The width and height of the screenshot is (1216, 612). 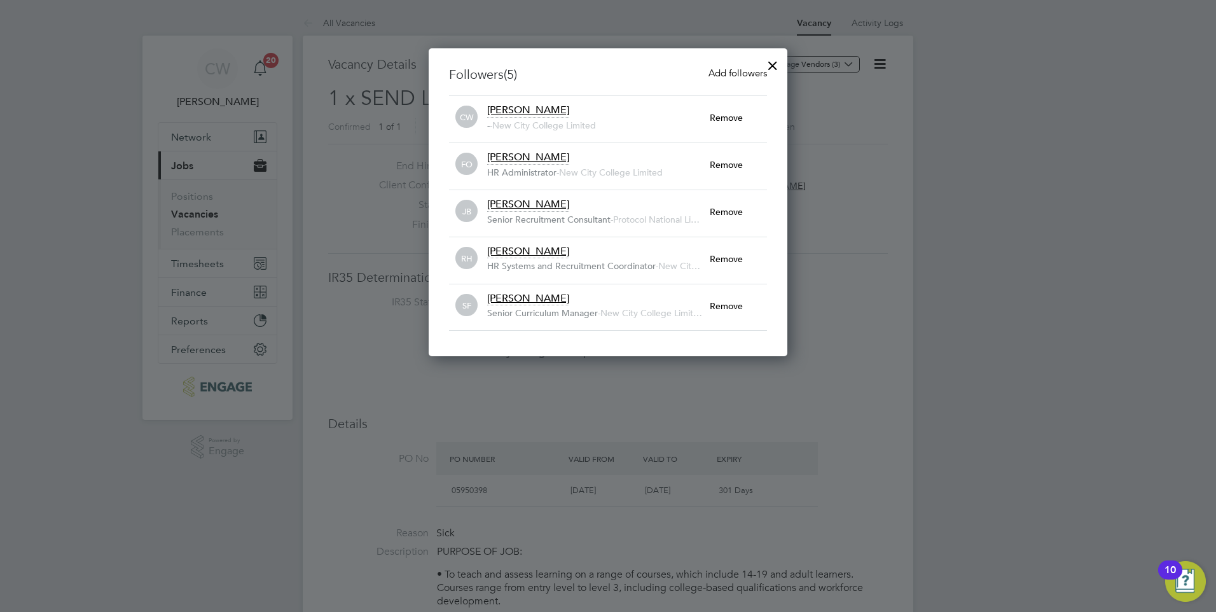 What do you see at coordinates (510, 74) in the screenshot?
I see `span: (5)` at bounding box center [510, 74].